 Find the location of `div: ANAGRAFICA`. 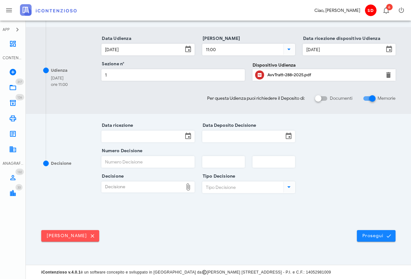

div: ANAGRAFICA is located at coordinates (13, 164).